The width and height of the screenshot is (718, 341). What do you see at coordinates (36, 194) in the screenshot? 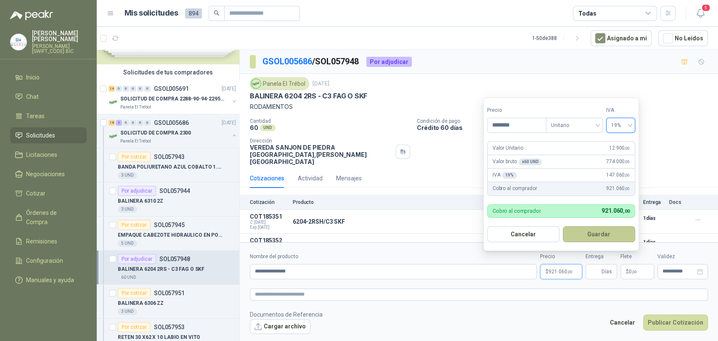
I see `span: Cotizar` at bounding box center [36, 194].